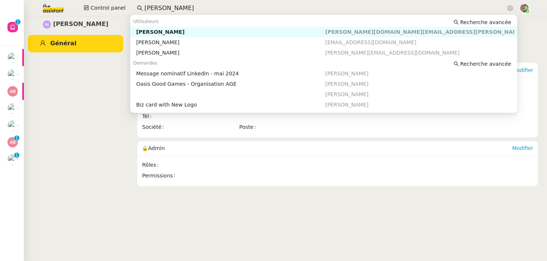 Image resolution: width=547 pixels, height=261 pixels. What do you see at coordinates (160, 176) in the screenshot?
I see `span: Permissions` at bounding box center [160, 176].